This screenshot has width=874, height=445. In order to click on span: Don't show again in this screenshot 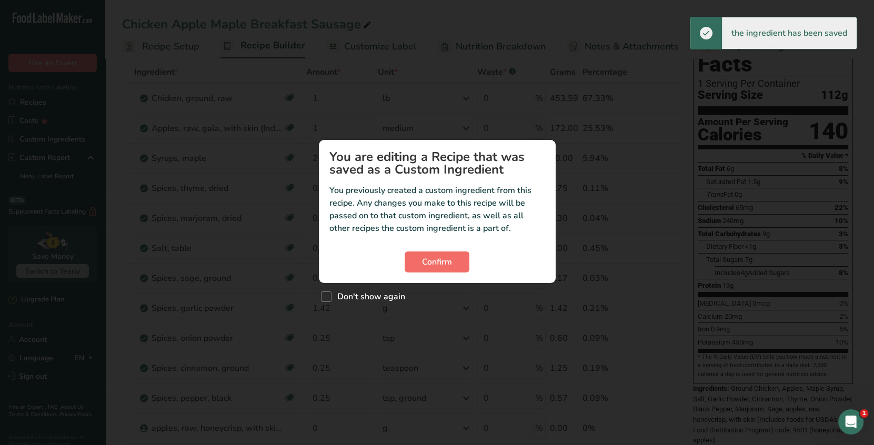, I will do `click(368, 297)`.